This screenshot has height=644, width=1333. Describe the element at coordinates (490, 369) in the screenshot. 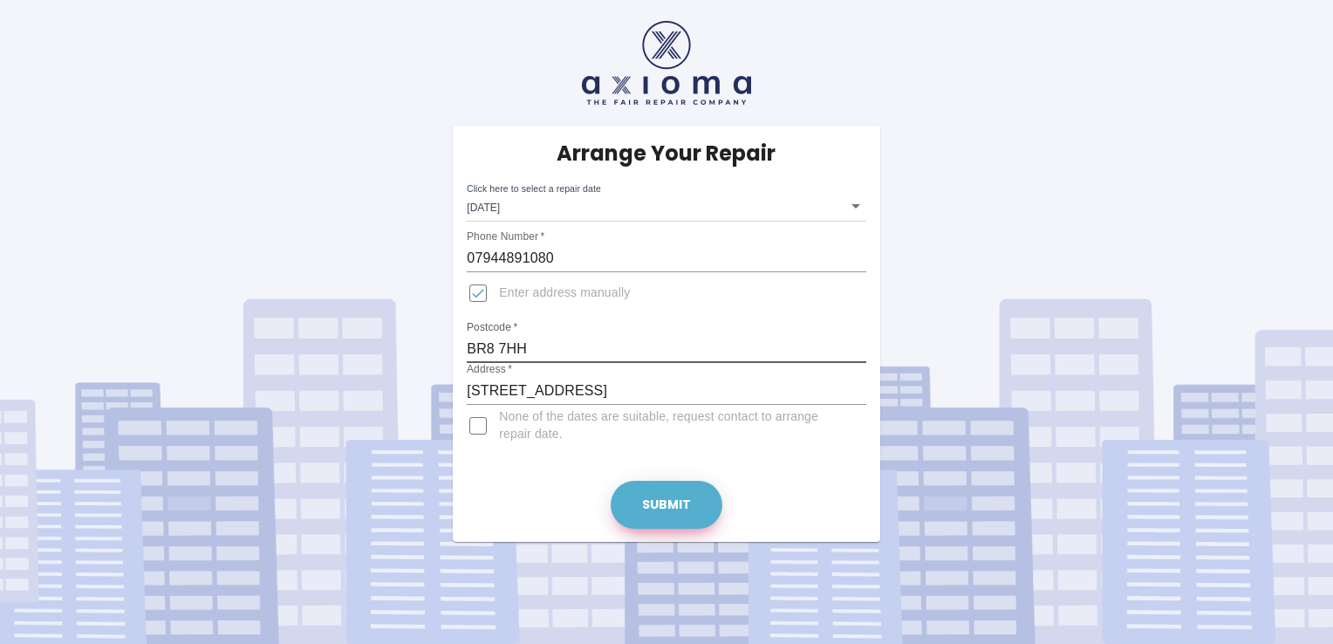

I see `label: Address` at that location.